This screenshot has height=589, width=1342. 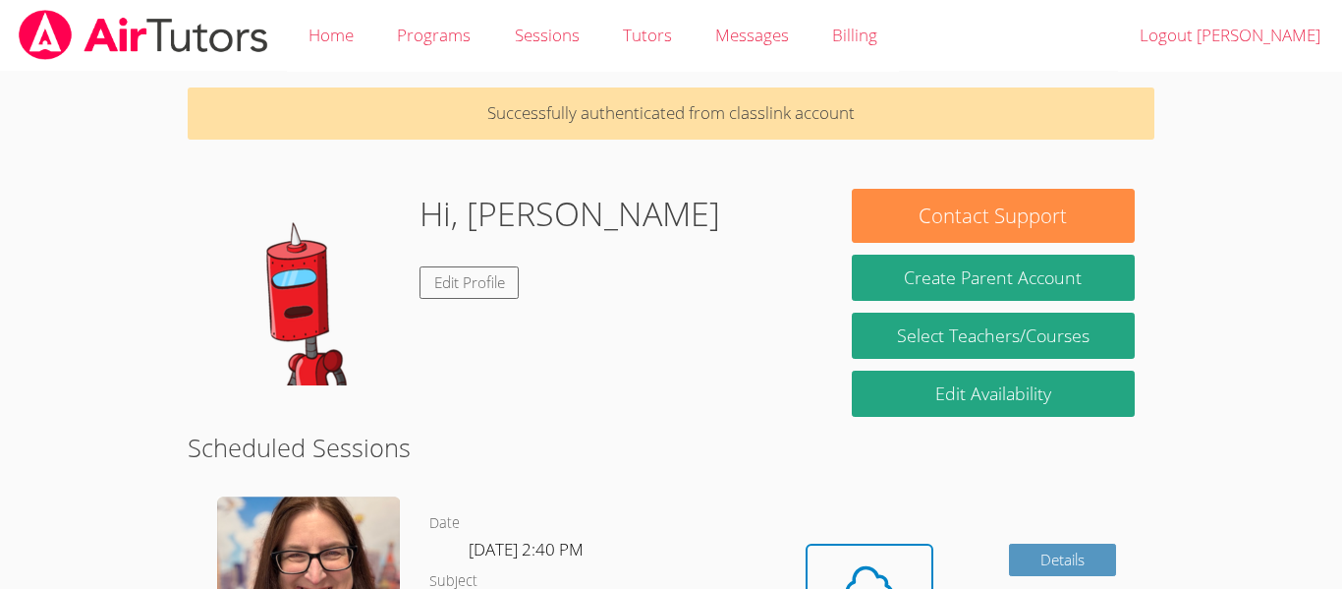 What do you see at coordinates (306, 287) in the screenshot?
I see `img: default.png` at bounding box center [306, 287].